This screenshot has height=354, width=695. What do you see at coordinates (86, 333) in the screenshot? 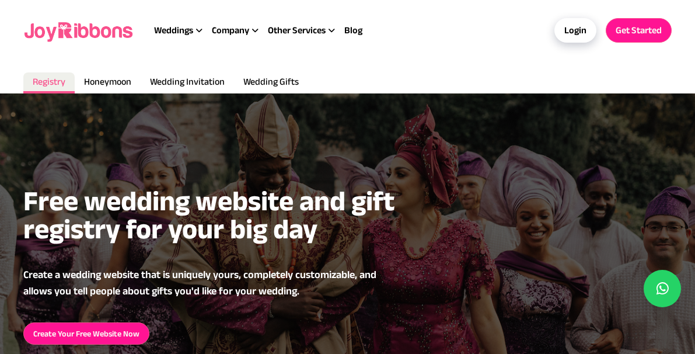
I see `a: Create Your Free Website Now` at bounding box center [86, 333].